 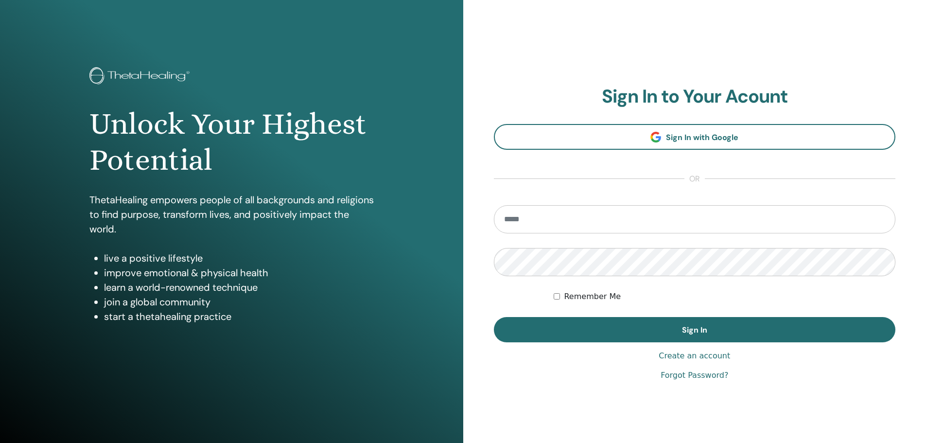 What do you see at coordinates (239, 317) in the screenshot?
I see `li: start a thetahealing practice` at bounding box center [239, 317].